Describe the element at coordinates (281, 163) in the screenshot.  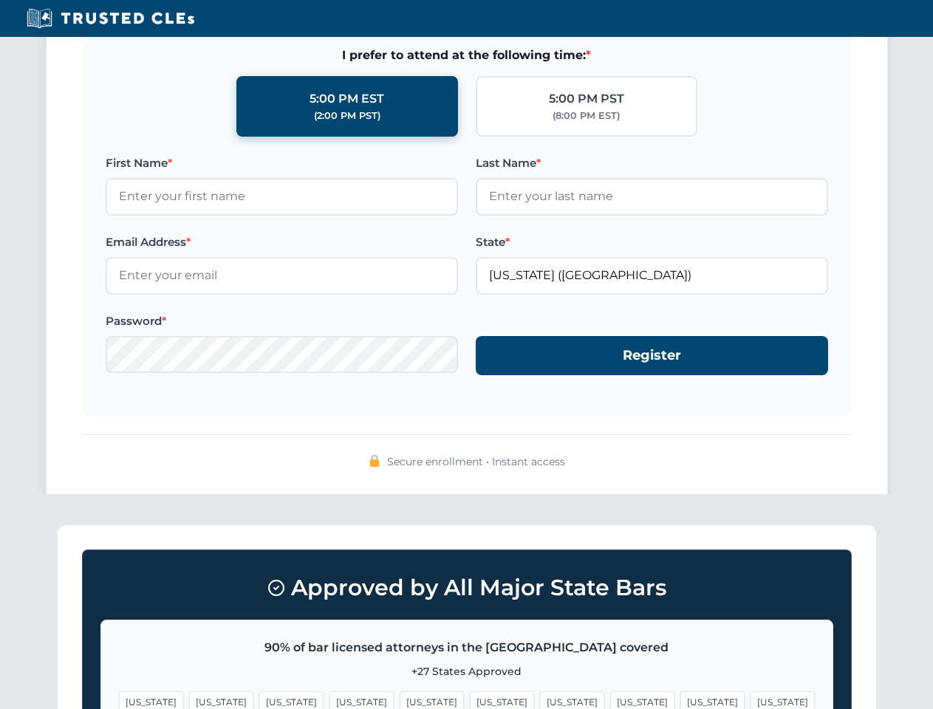
I see `label: First Name` at that location.